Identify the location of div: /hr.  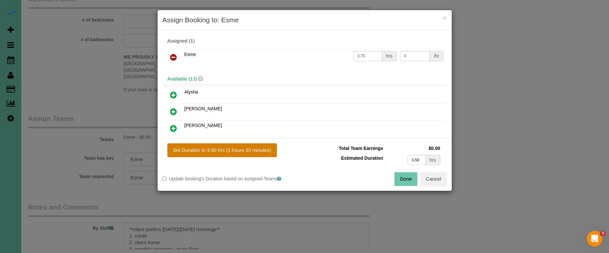
(436, 56).